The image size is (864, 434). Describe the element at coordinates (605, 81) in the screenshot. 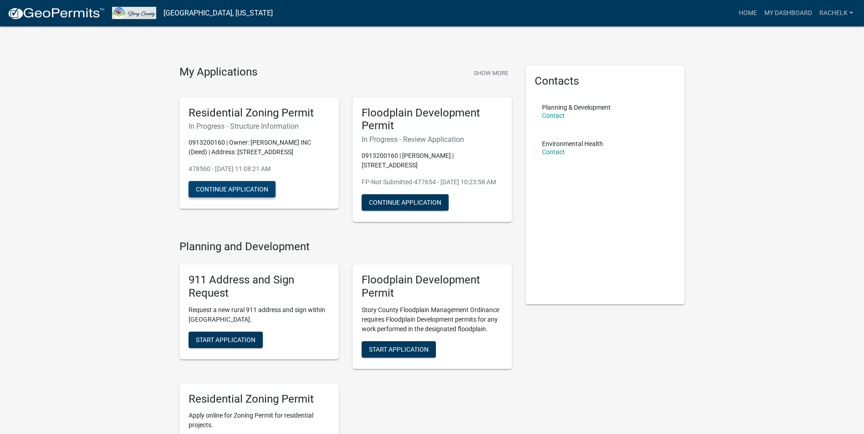

I see `h5: Contacts` at that location.